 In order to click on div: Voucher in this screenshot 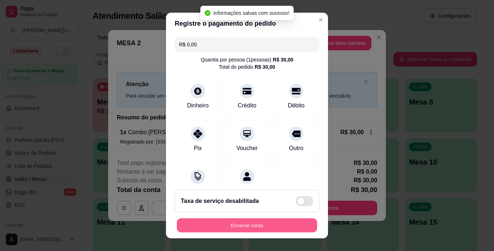, I will do `click(247, 148)`.